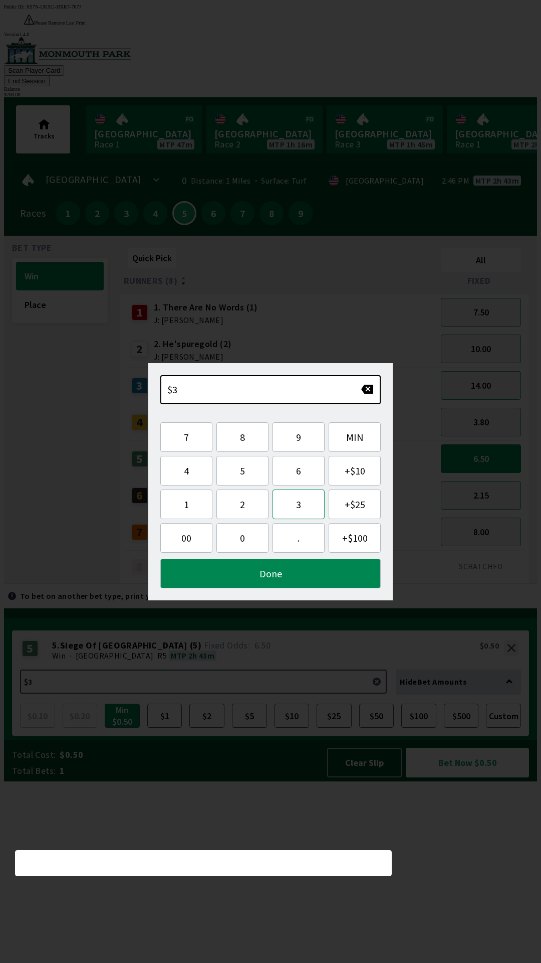 Image resolution: width=541 pixels, height=963 pixels. Describe the element at coordinates (355, 537) in the screenshot. I see `button: +$100` at that location.